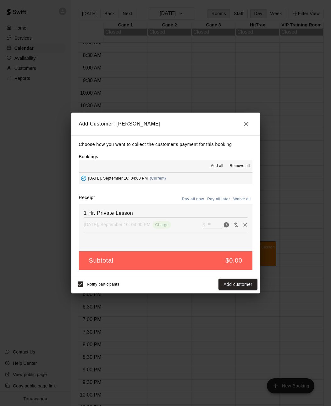 The image size is (331, 406). What do you see at coordinates (166, 144) in the screenshot?
I see `p: Choose how you want to collect the customer's payment for this booking` at bounding box center [166, 144].